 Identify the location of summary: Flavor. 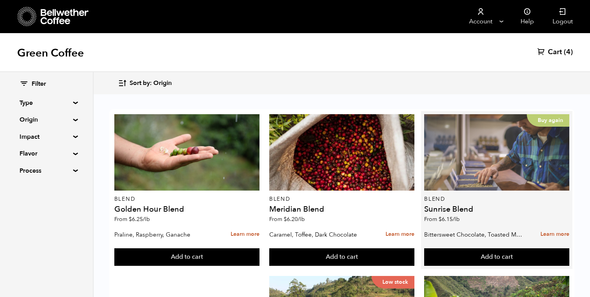
(46, 154).